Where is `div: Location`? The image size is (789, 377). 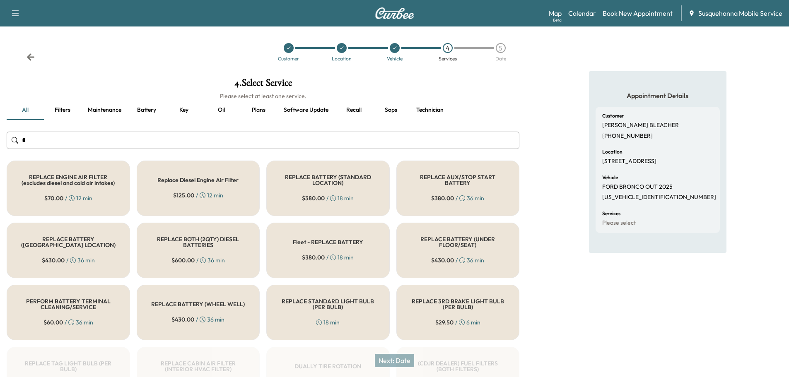
div: Location is located at coordinates (342, 59).